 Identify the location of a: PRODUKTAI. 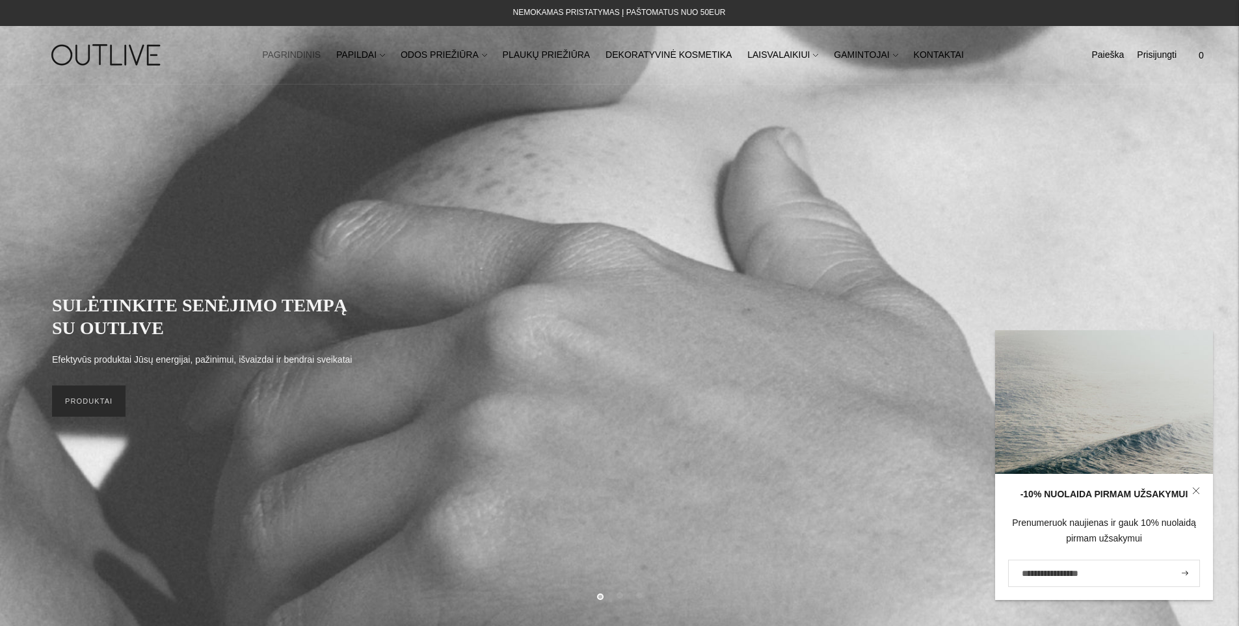
(88, 401).